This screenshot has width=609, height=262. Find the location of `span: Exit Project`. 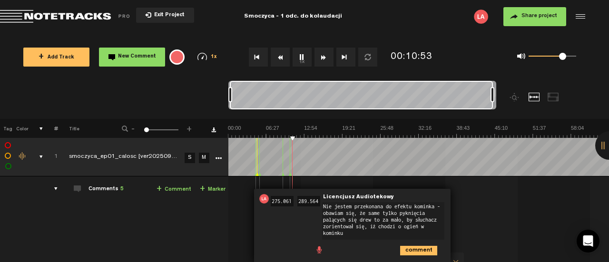

span: Exit Project is located at coordinates (168, 15).